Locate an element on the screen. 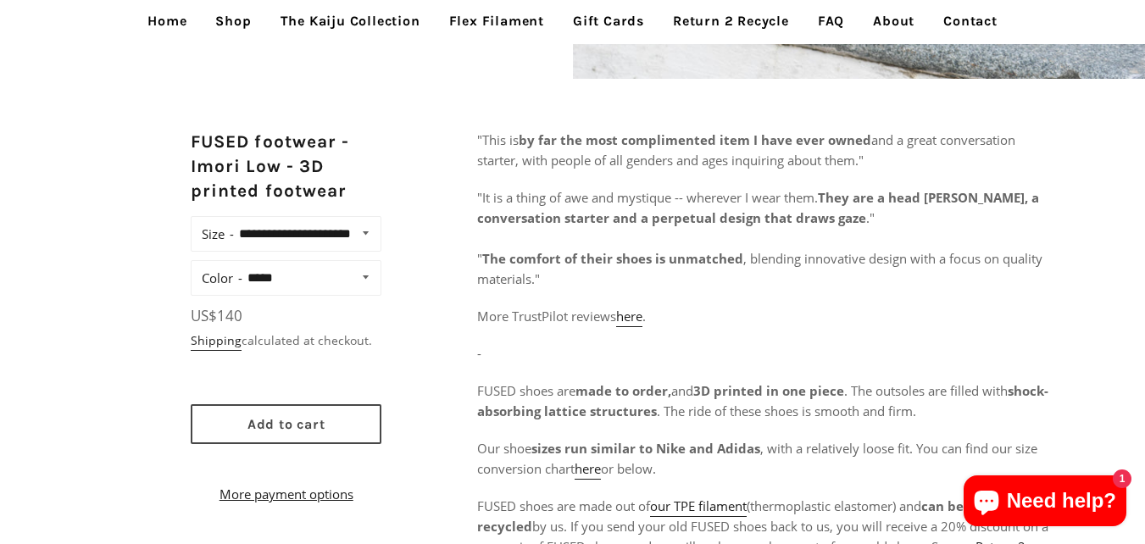 This screenshot has width=1145, height=544. h2: FUSED footwear - Imori Low - 3D printed footwear is located at coordinates (286, 167).